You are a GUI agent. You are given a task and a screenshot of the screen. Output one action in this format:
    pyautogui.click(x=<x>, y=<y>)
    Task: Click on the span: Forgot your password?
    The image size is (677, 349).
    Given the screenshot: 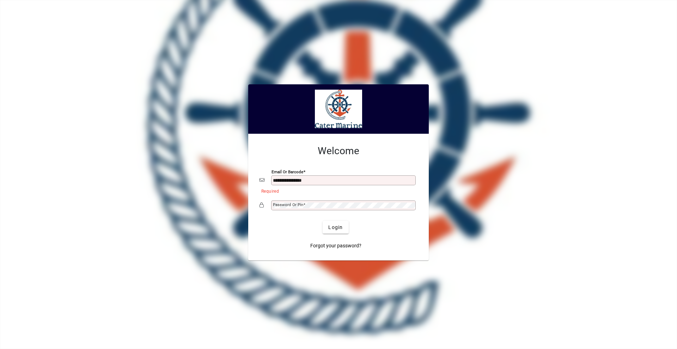 What is the action you would take?
    pyautogui.click(x=336, y=245)
    